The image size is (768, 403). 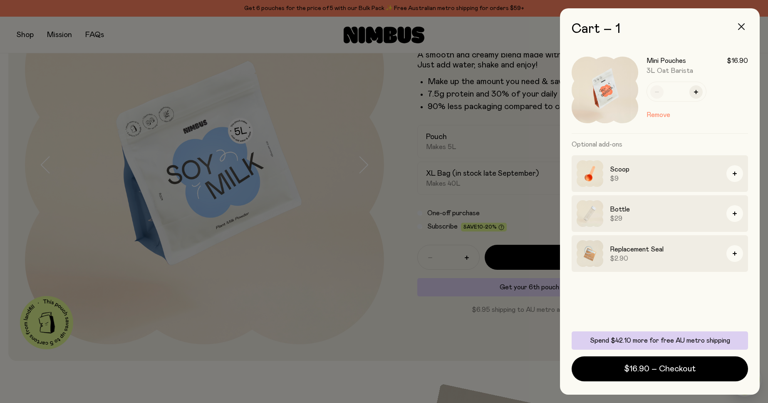 What do you see at coordinates (660, 340) in the screenshot?
I see `p: Spend $42.10 more for free AU metro shipping` at bounding box center [660, 340].